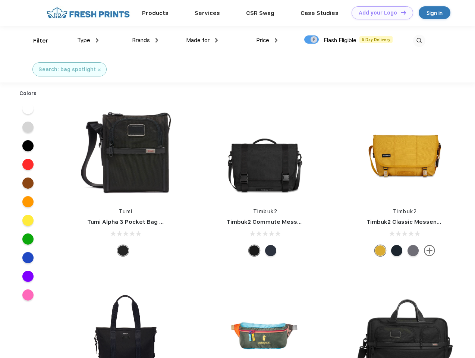  Describe the element at coordinates (413, 250) in the screenshot. I see `div: Eco Army Pop` at that location.